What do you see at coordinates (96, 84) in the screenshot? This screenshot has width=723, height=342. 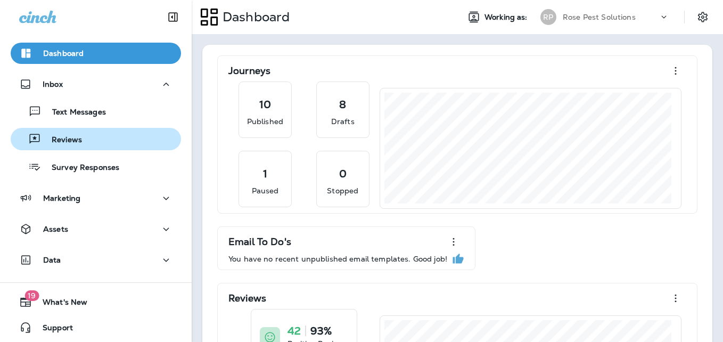 I see `button: Inbox` at bounding box center [96, 84].